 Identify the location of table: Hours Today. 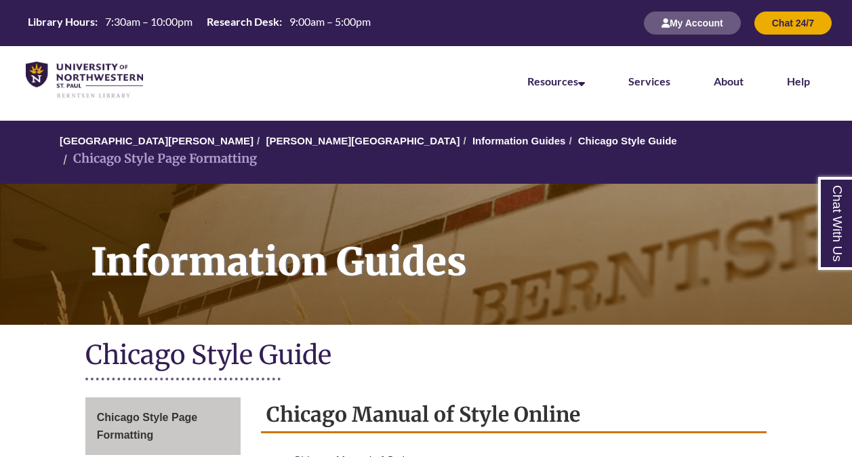
(199, 22).